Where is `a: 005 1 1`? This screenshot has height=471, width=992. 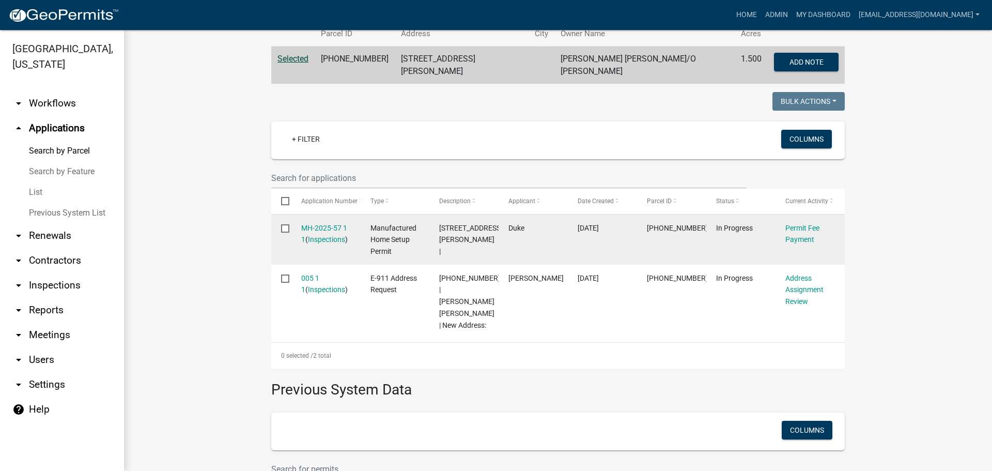 a: 005 1 1 is located at coordinates (310, 284).